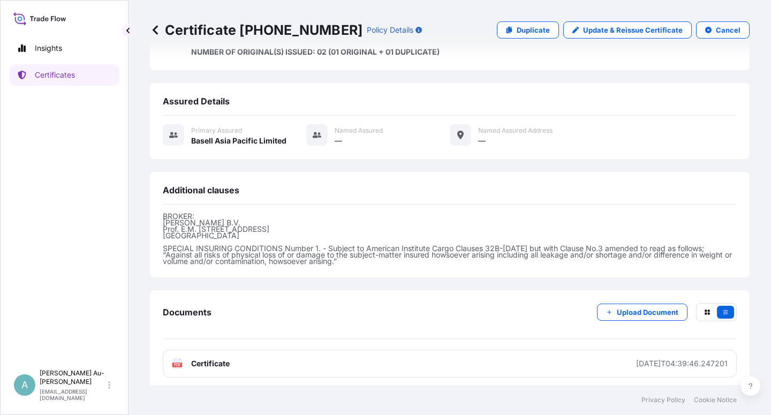 Image resolution: width=771 pixels, height=415 pixels. I want to click on span: Basell Asia Pacific Limited, so click(239, 141).